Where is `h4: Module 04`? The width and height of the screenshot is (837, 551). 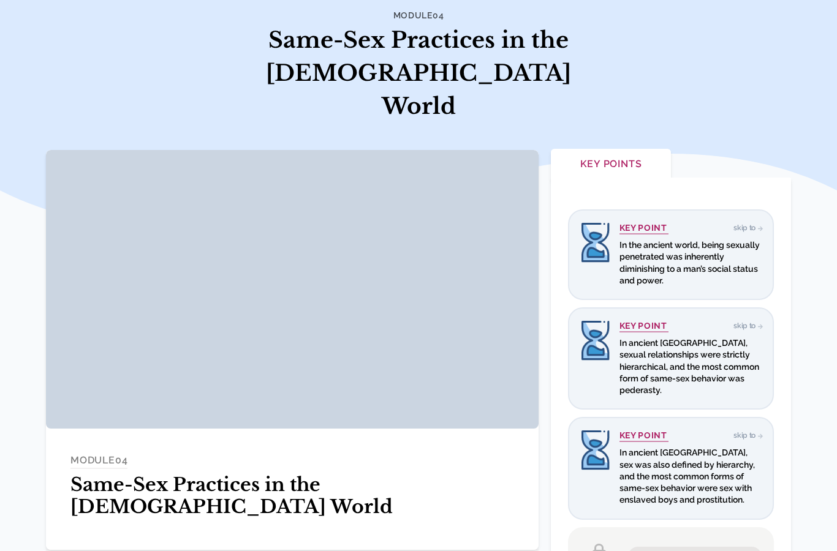 h4: Module 04 is located at coordinates (418, 15).